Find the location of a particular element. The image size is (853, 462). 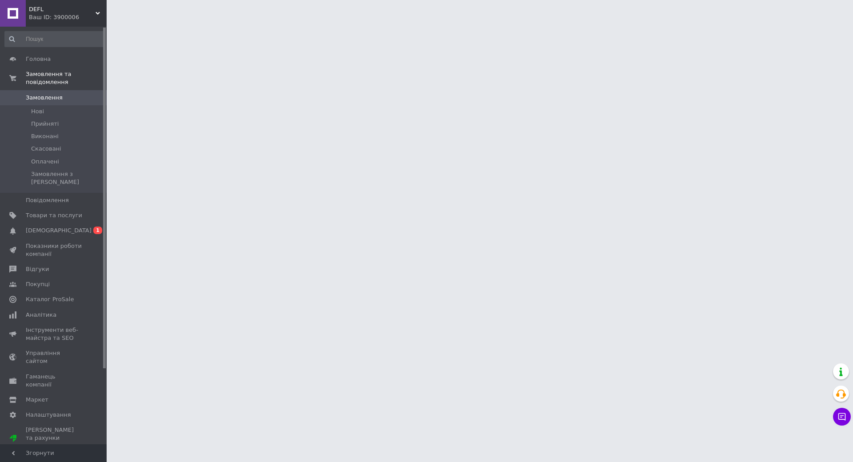

span: Оплачені is located at coordinates (45, 162).